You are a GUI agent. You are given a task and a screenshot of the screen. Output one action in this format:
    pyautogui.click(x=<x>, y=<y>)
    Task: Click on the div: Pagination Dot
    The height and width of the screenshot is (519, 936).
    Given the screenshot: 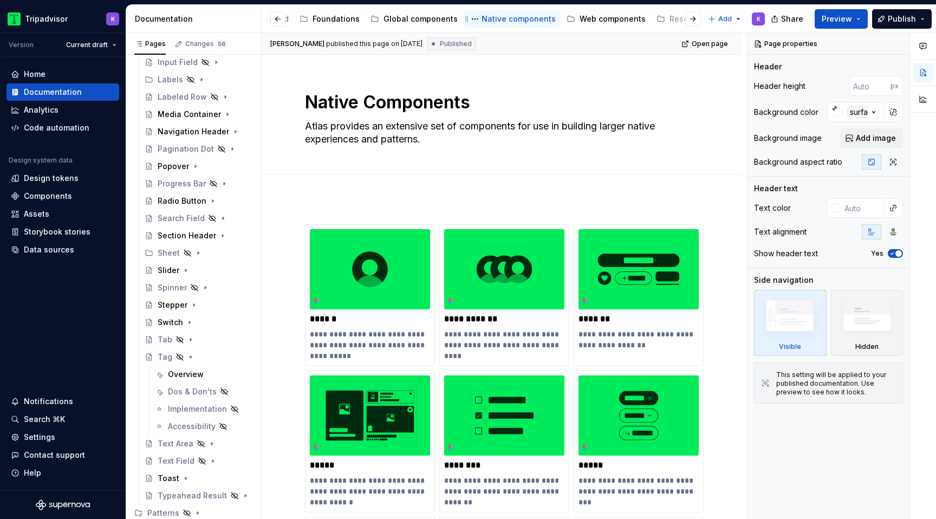 What is the action you would take?
    pyautogui.click(x=186, y=149)
    